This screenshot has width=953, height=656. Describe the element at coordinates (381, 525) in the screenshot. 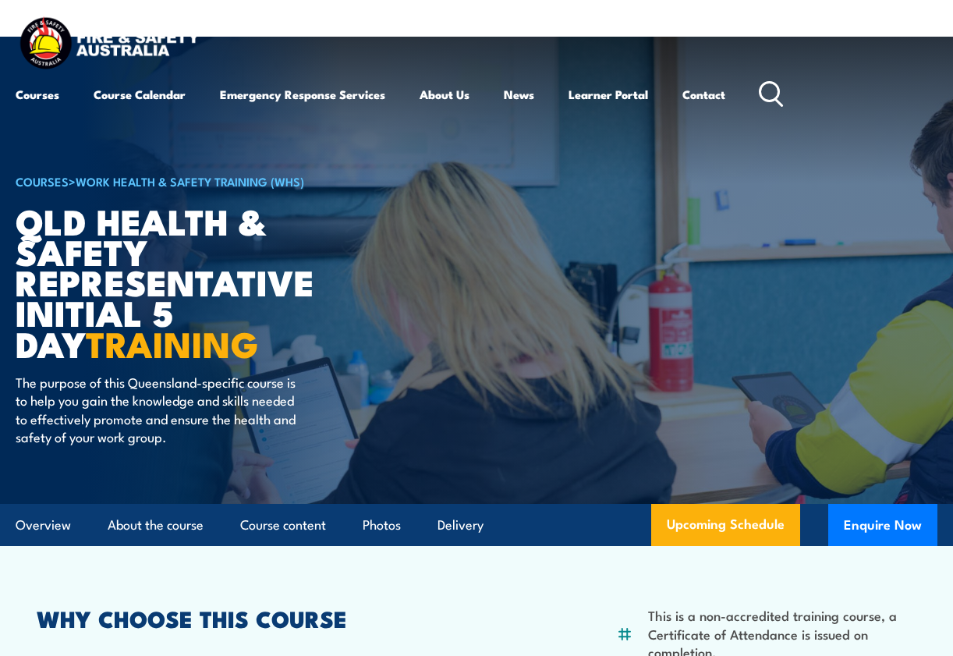

I see `a: Photos` at that location.